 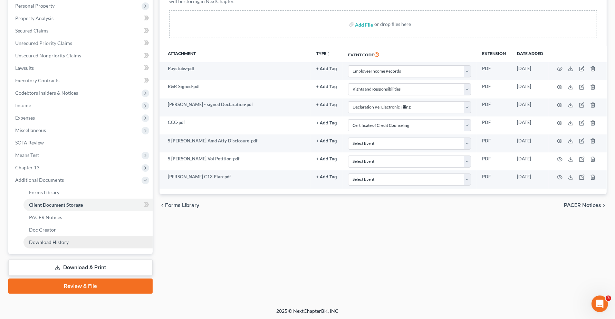 I want to click on a: Client Document Storage, so click(x=88, y=205).